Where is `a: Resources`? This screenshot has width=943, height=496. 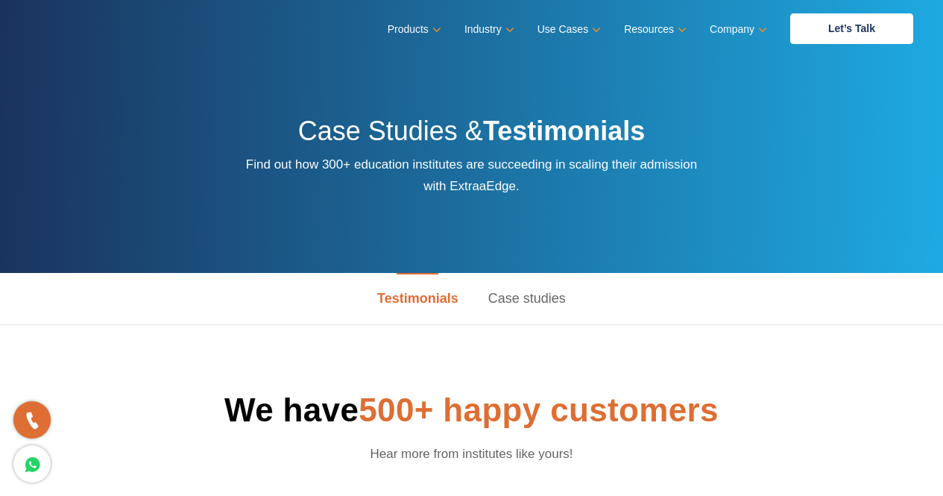 a: Resources is located at coordinates (654, 29).